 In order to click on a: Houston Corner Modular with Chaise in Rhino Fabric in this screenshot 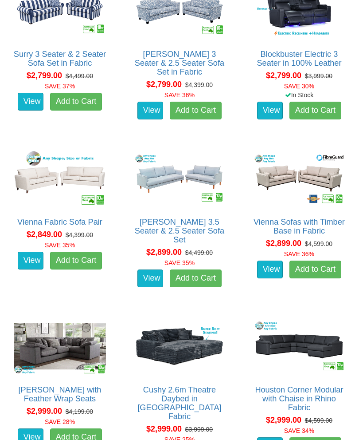, I will do `click(299, 398)`.